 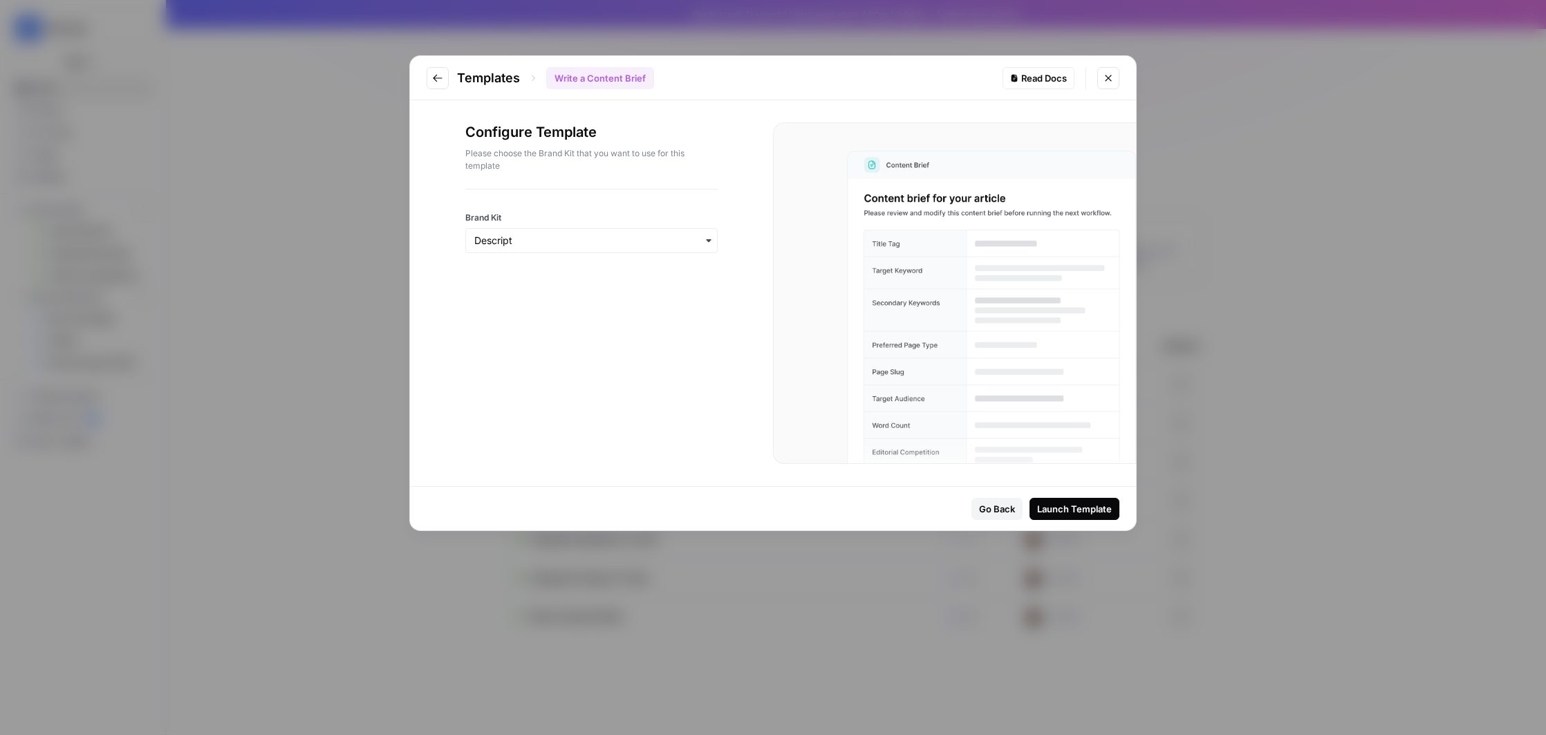 What do you see at coordinates (438, 78) in the screenshot?
I see `button: Go to previous step` at bounding box center [438, 78].